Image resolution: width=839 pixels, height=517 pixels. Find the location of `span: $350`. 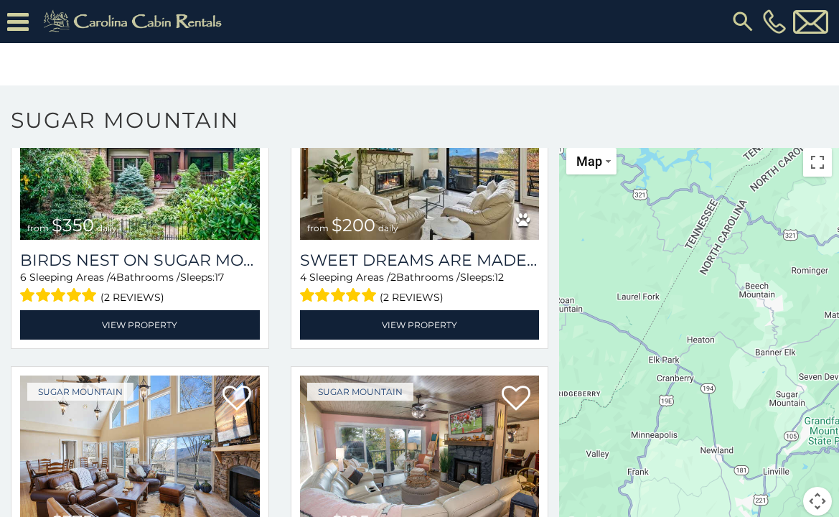

span: $350 is located at coordinates (72, 225).